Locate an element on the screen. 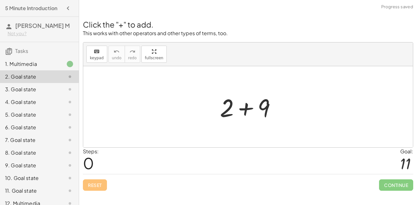 The width and height of the screenshot is (417, 205). span: 0 is located at coordinates (88, 163).